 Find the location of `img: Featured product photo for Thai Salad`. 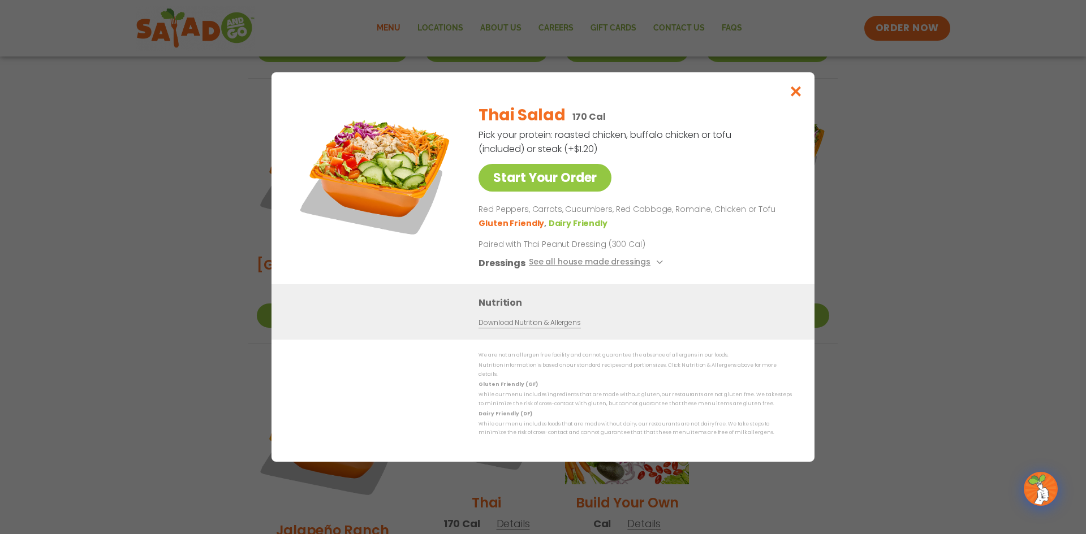

img: Featured product photo for Thai Salad is located at coordinates (376, 174).